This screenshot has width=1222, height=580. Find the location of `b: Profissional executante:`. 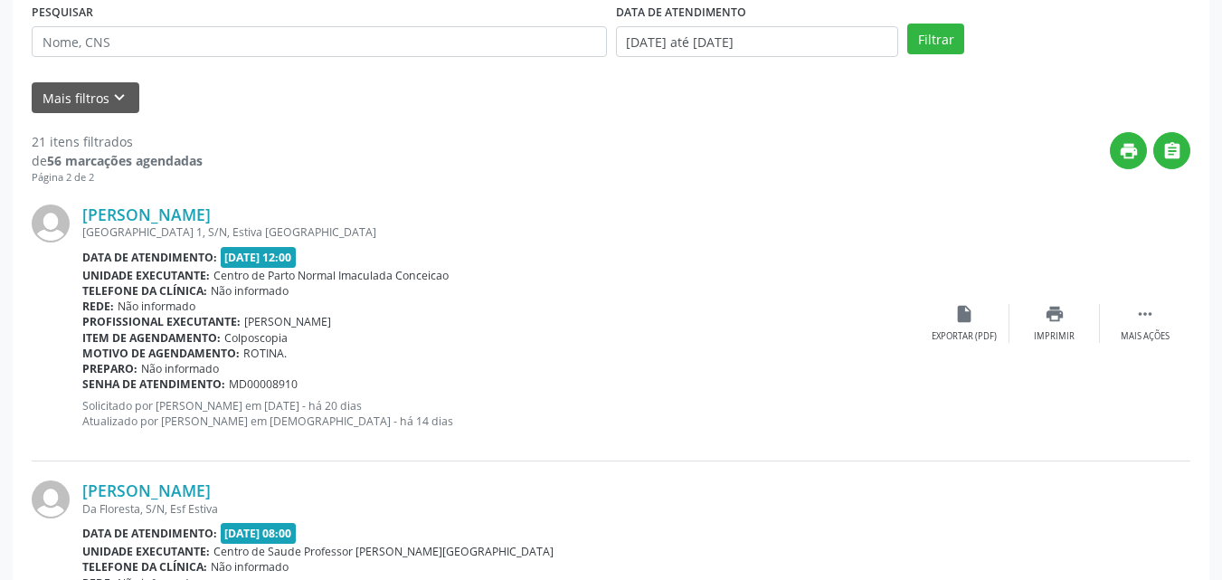

b: Profissional executante: is located at coordinates (161, 321).